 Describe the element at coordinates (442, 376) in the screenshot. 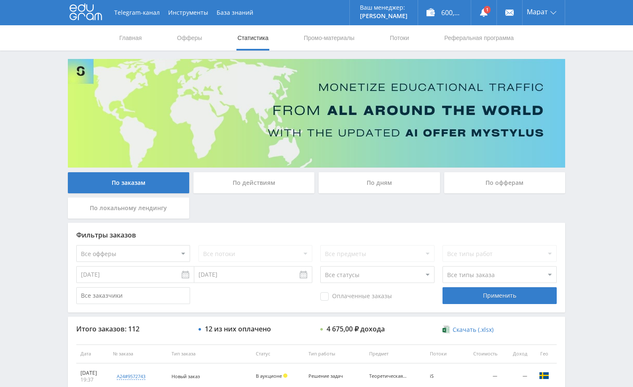

I see `div: iS` at that location.